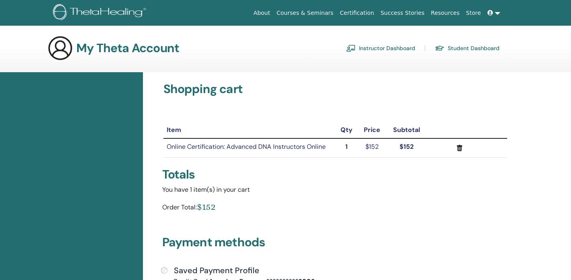 Image resolution: width=571 pixels, height=280 pixels. What do you see at coordinates (180, 209) in the screenshot?
I see `div: Order Total:` at bounding box center [180, 209].